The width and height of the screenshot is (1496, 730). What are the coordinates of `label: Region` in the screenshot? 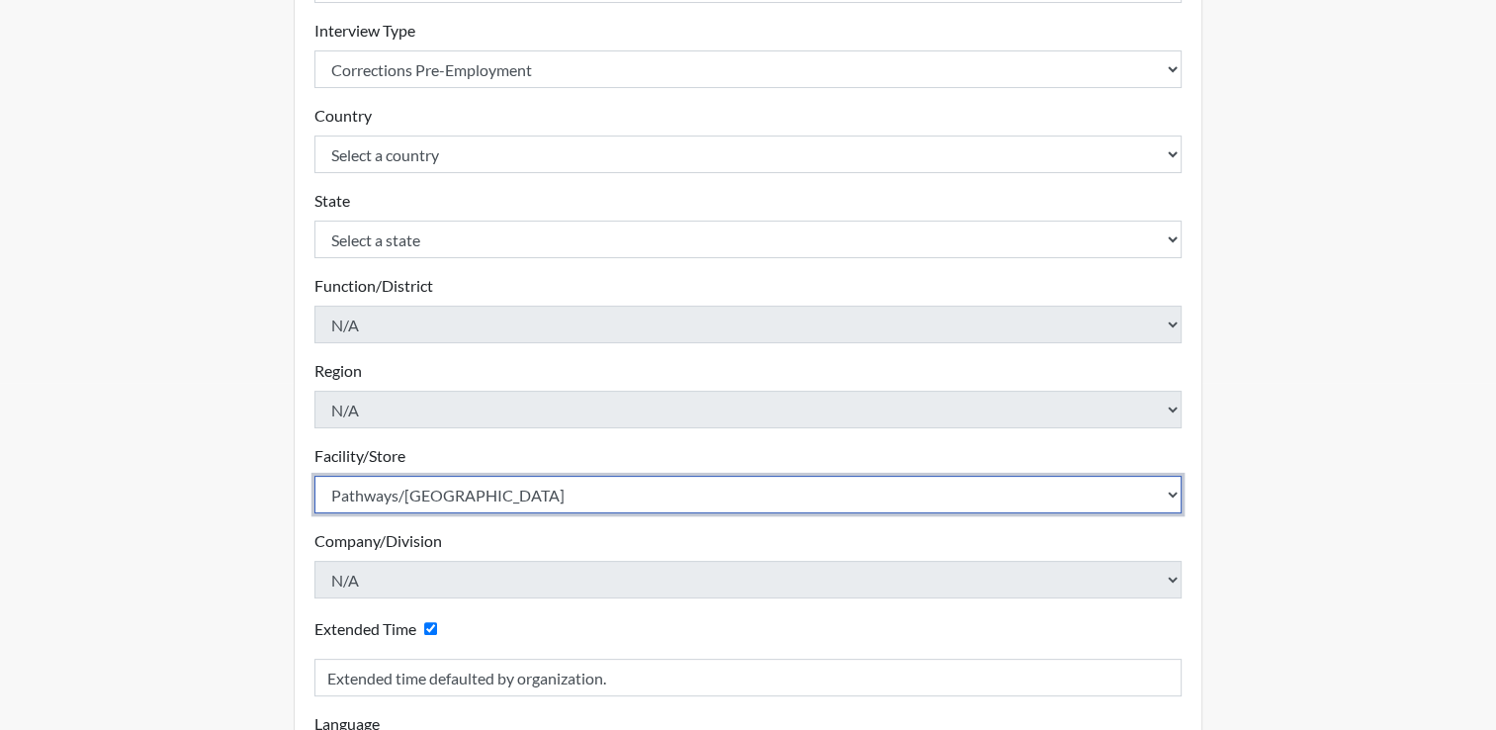 It's located at (338, 371).